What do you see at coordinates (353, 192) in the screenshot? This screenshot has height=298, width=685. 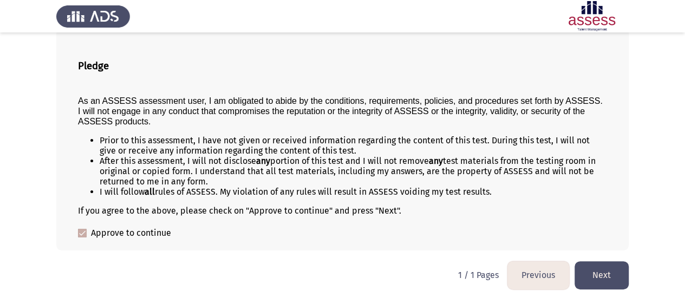 I see `li: I will follow rules of ASSESS. My violation of any rules will result in ASSESS voiding my test re...` at bounding box center [353, 192].